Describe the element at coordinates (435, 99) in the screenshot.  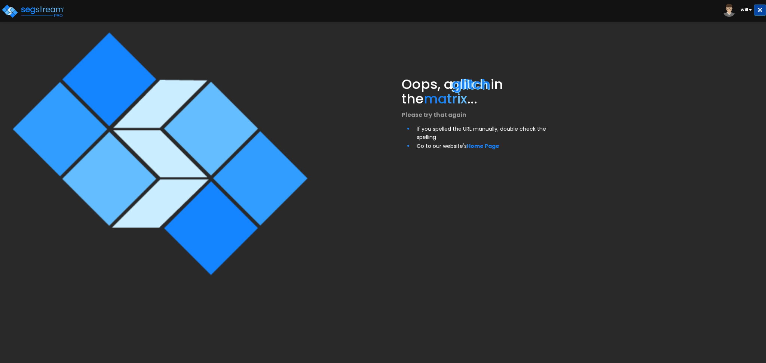
I see `span: ma` at that location.